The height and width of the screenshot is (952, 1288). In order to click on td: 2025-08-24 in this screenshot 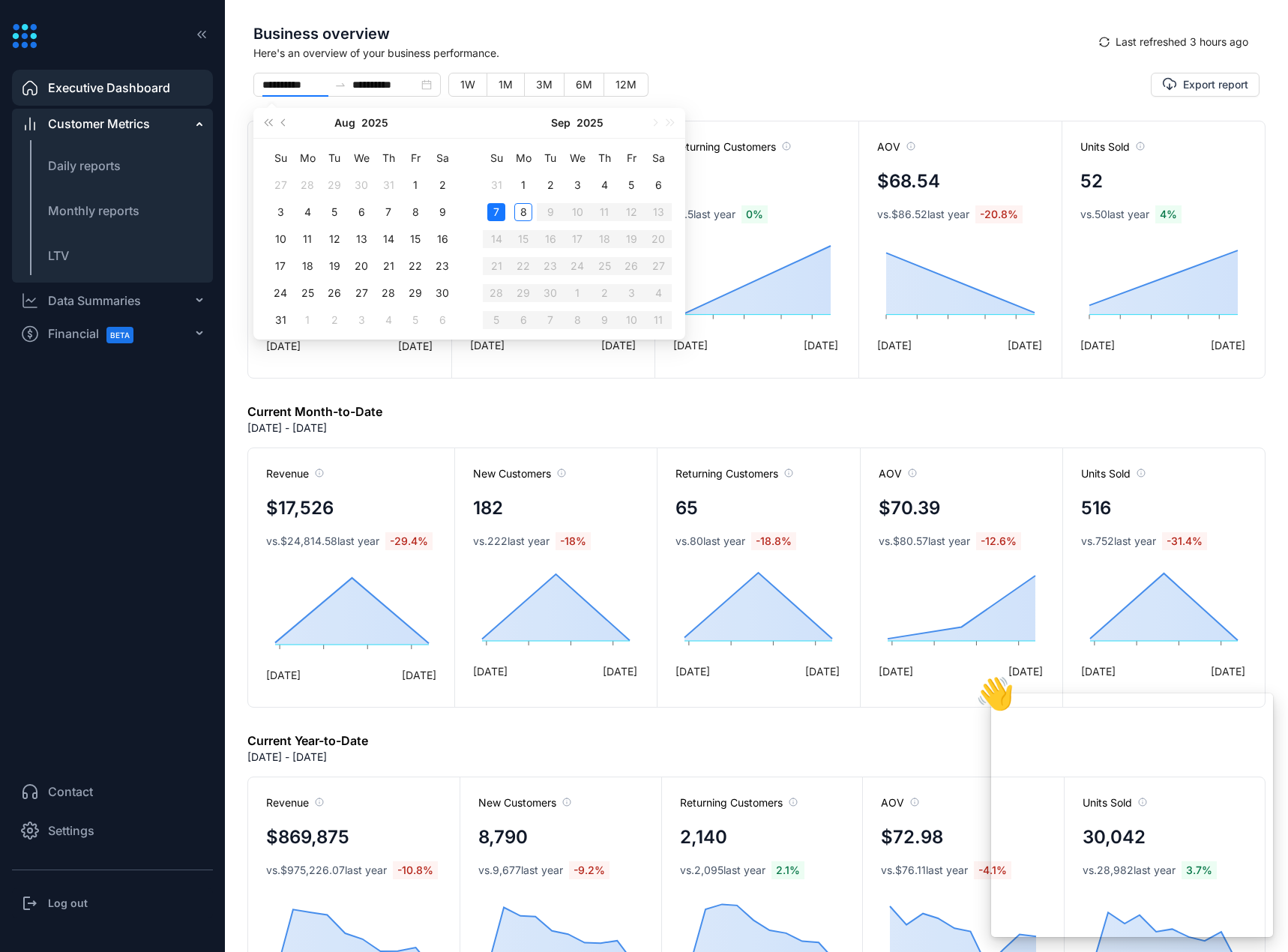, I will do `click(280, 293)`.